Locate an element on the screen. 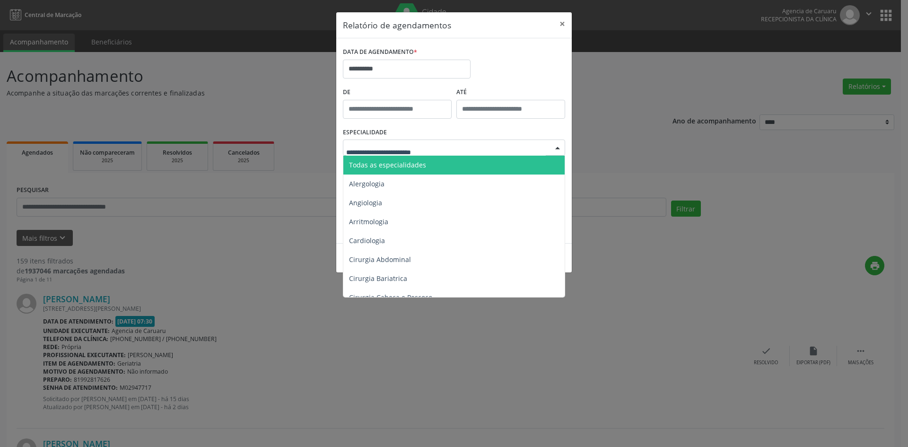  span: Alergologia is located at coordinates (367, 184).